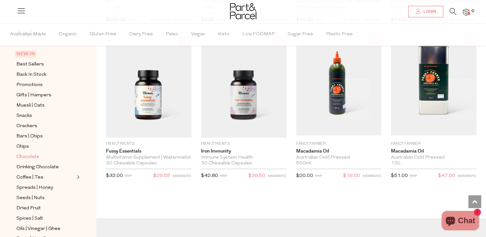  Describe the element at coordinates (466, 12) in the screenshot. I see `a: 0` at that location.